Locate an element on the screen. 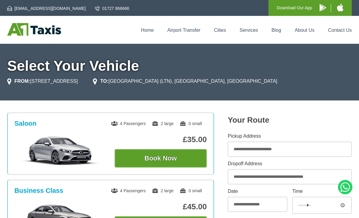 This screenshot has height=218, width=359. p: £45.00 is located at coordinates (160, 207).